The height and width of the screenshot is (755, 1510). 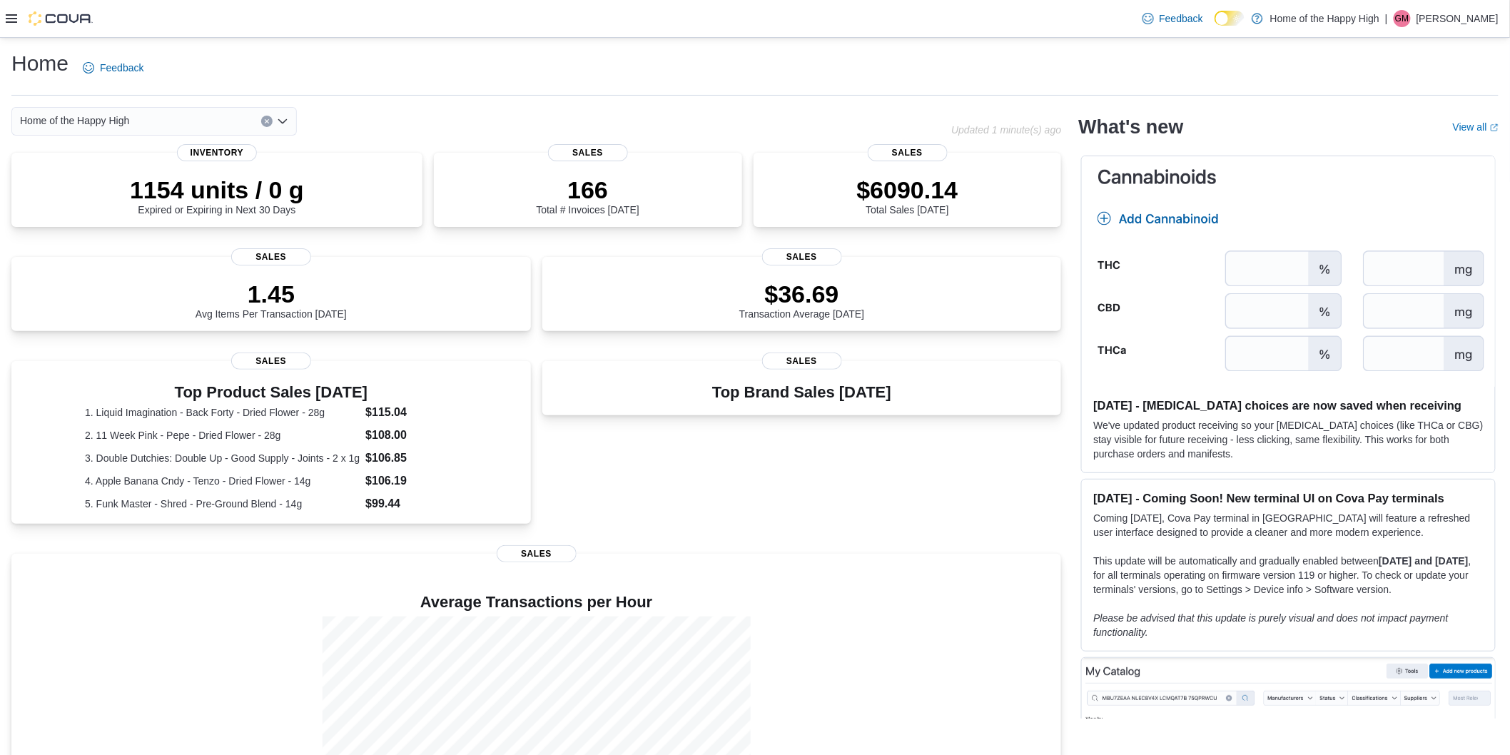 What do you see at coordinates (536, 602) in the screenshot?
I see `h4: Average Transactions per Hour` at bounding box center [536, 602].